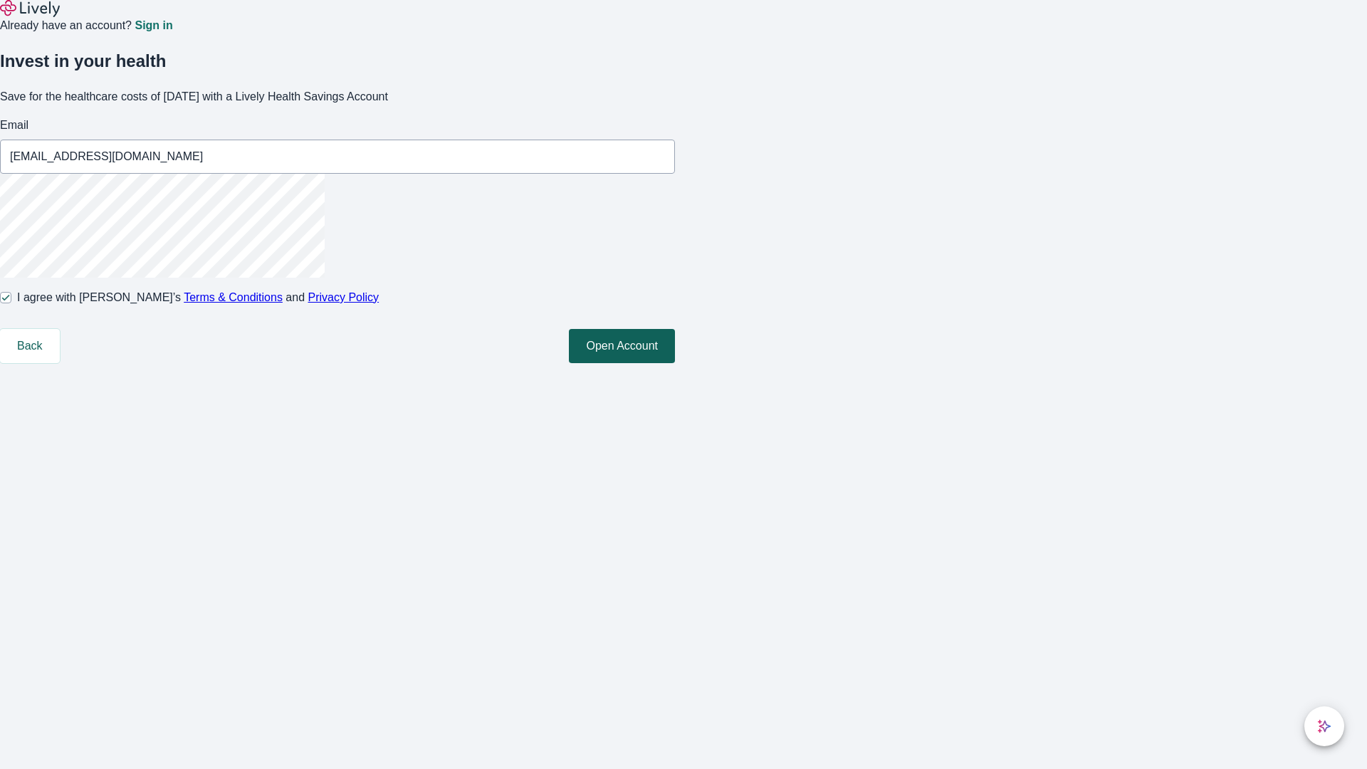 Image resolution: width=1367 pixels, height=769 pixels. What do you see at coordinates (621, 346) in the screenshot?
I see `button: Open Account` at bounding box center [621, 346].